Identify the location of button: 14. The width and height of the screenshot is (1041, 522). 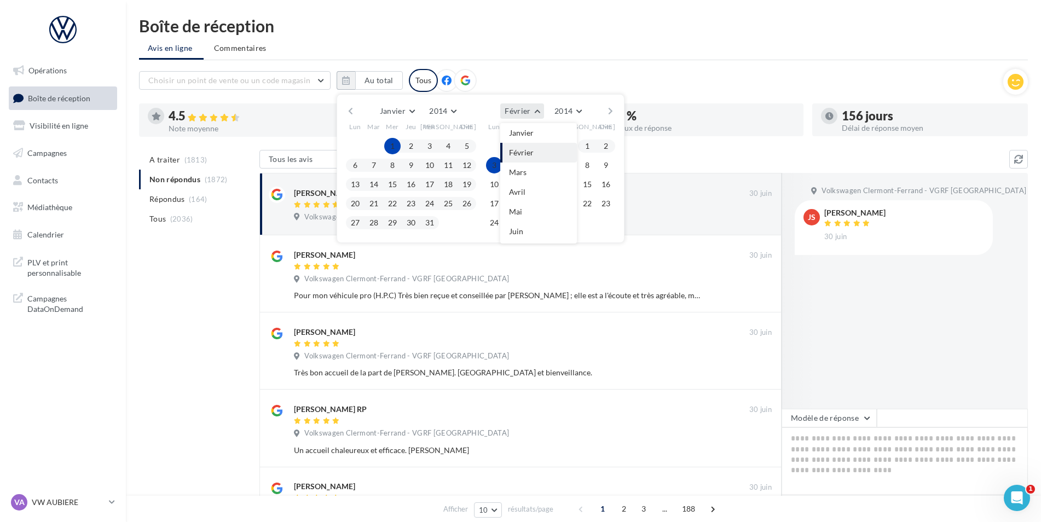
(374, 184).